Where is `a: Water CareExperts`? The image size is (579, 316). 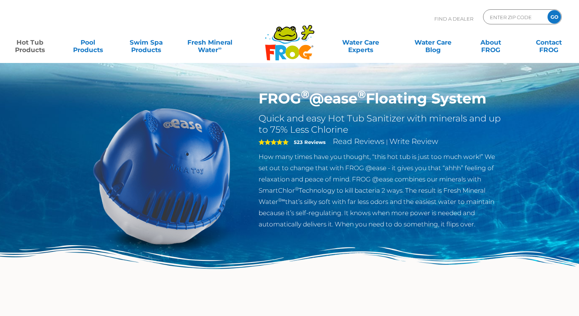
a: Water CareExperts is located at coordinates (361, 42).